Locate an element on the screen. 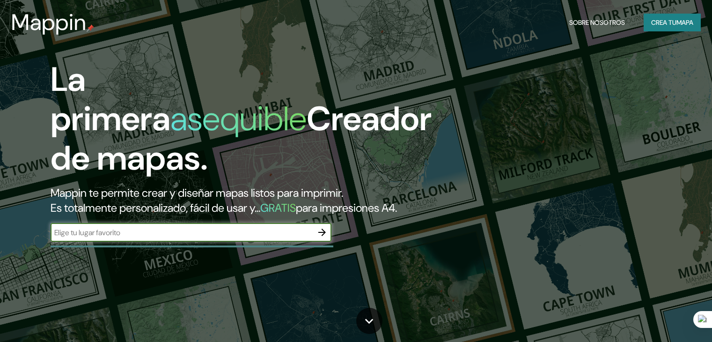 The width and height of the screenshot is (712, 342). font: asequible is located at coordinates (238, 118).